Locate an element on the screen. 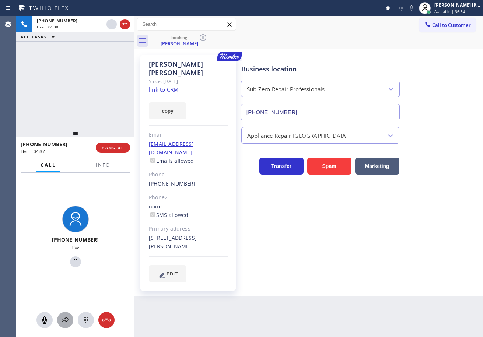 The height and width of the screenshot is (337, 483). input: SMS allowed is located at coordinates (152, 214).